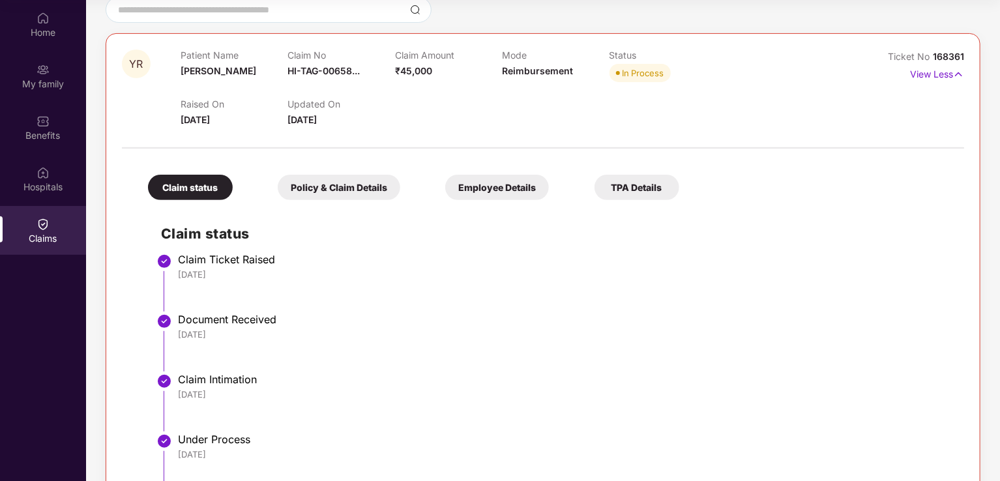 The width and height of the screenshot is (1000, 481). Describe the element at coordinates (564, 259) in the screenshot. I see `div: Claim Ticket Raised` at that location.